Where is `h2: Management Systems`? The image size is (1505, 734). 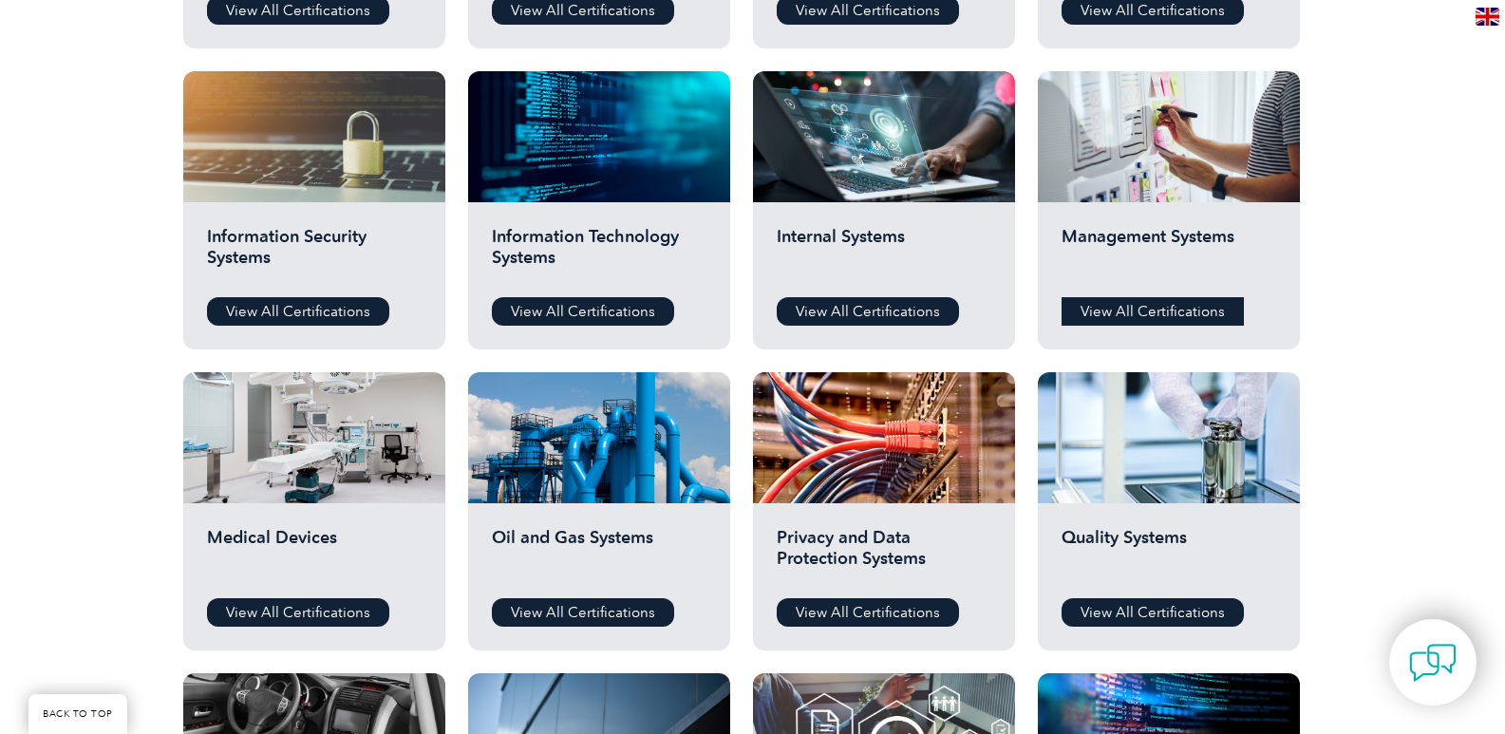
h2: Management Systems is located at coordinates (1169, 255).